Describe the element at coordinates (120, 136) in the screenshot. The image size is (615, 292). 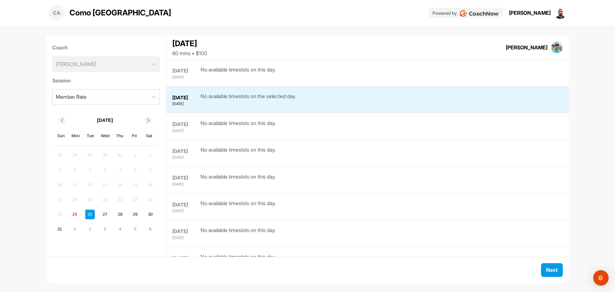
I see `div: Thu` at that location.